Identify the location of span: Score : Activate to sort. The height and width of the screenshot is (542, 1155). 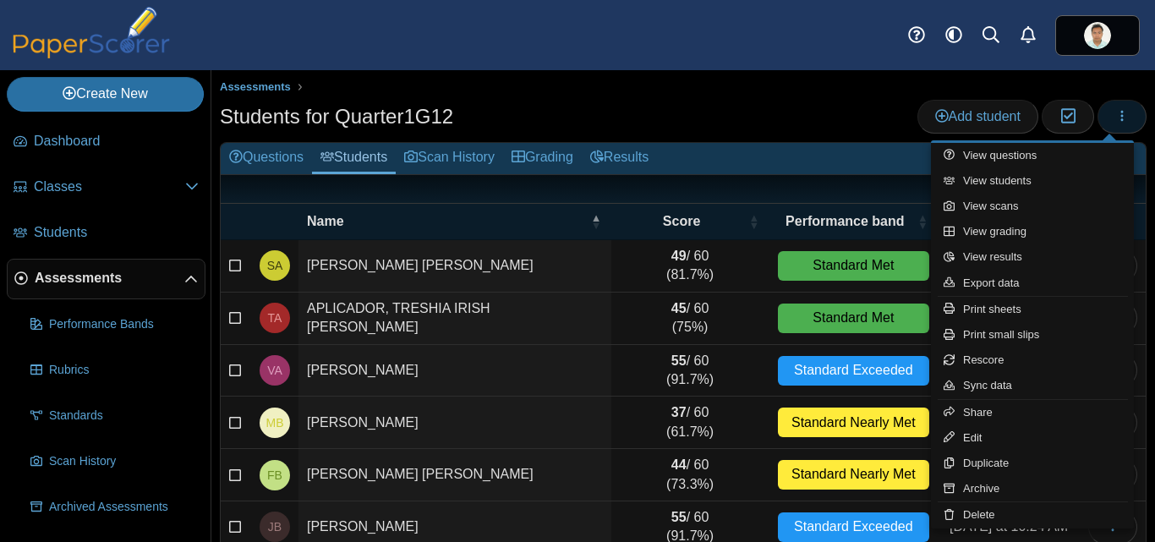
(754, 222).